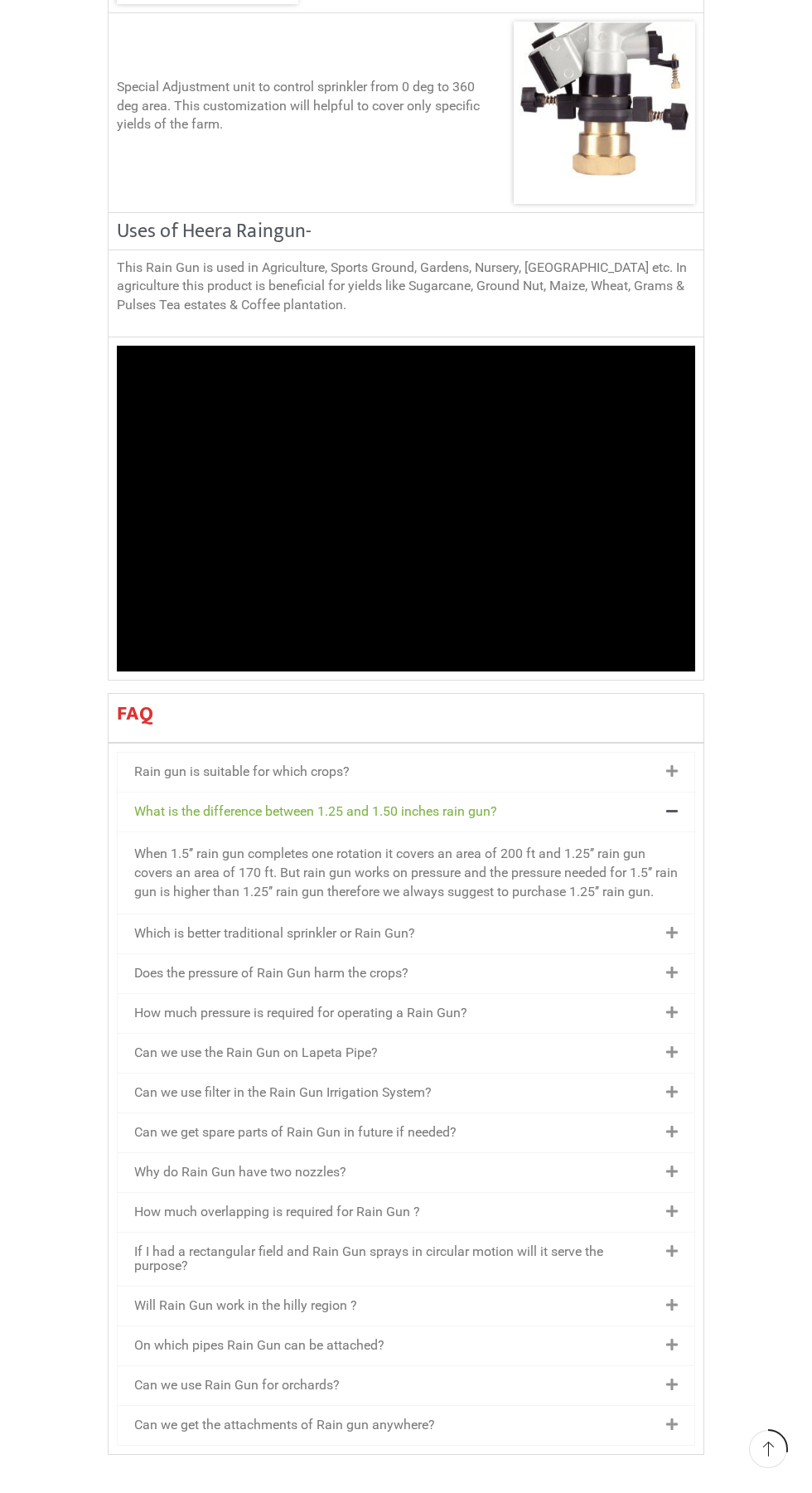 Image resolution: width=812 pixels, height=1493 pixels. What do you see at coordinates (406, 714) in the screenshot?
I see `h2: FAQ` at bounding box center [406, 714].